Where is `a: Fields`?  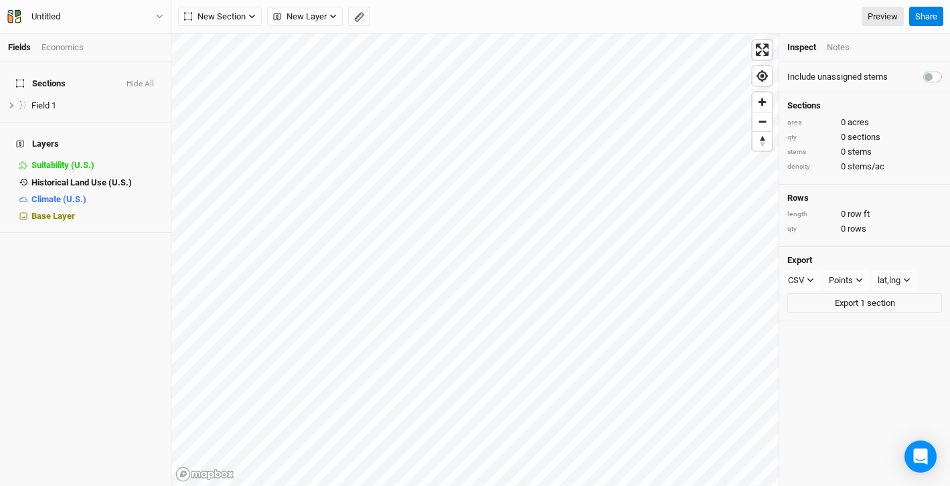
a: Fields is located at coordinates (19, 47).